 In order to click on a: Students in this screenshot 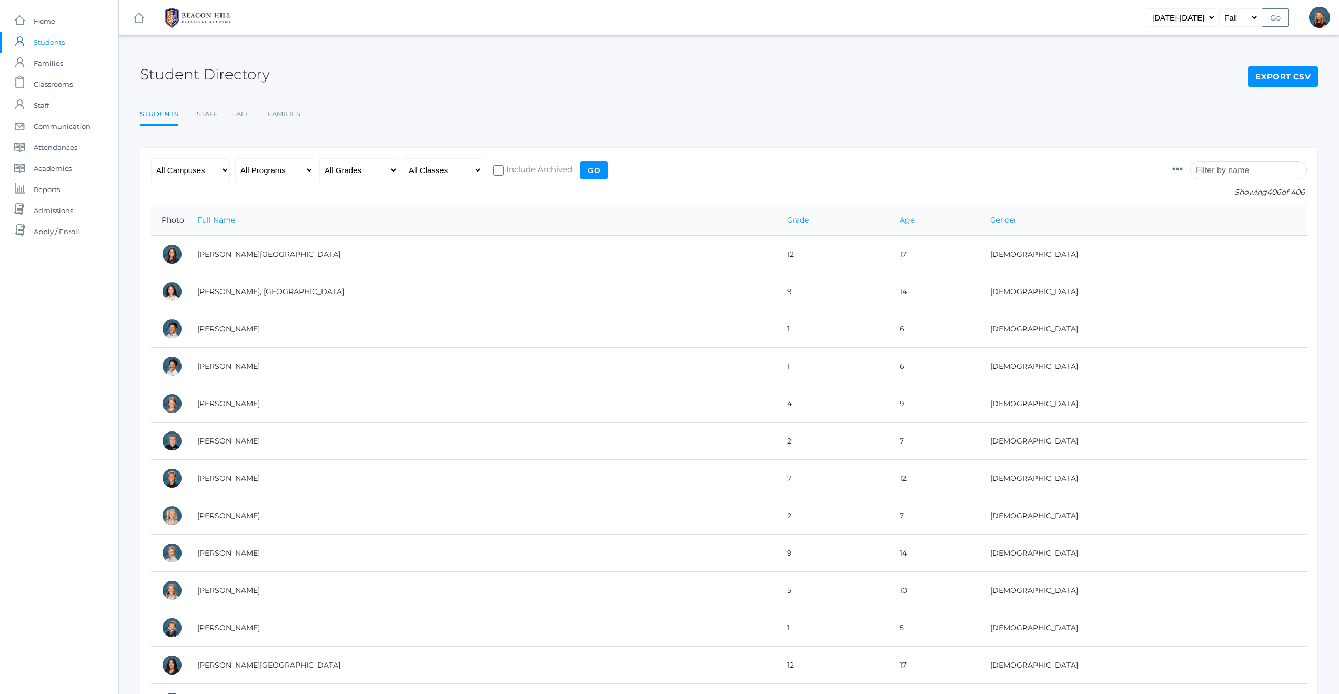, I will do `click(159, 115)`.